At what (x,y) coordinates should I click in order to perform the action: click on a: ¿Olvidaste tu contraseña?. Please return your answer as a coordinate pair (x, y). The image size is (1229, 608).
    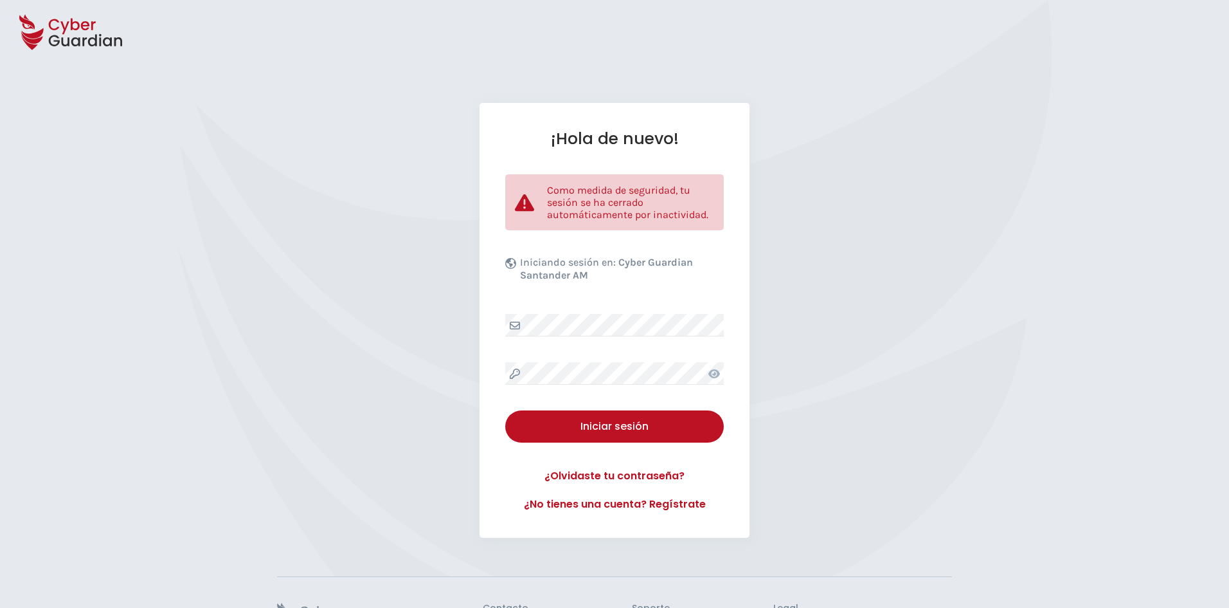
    Looking at the image, I should click on (615, 476).